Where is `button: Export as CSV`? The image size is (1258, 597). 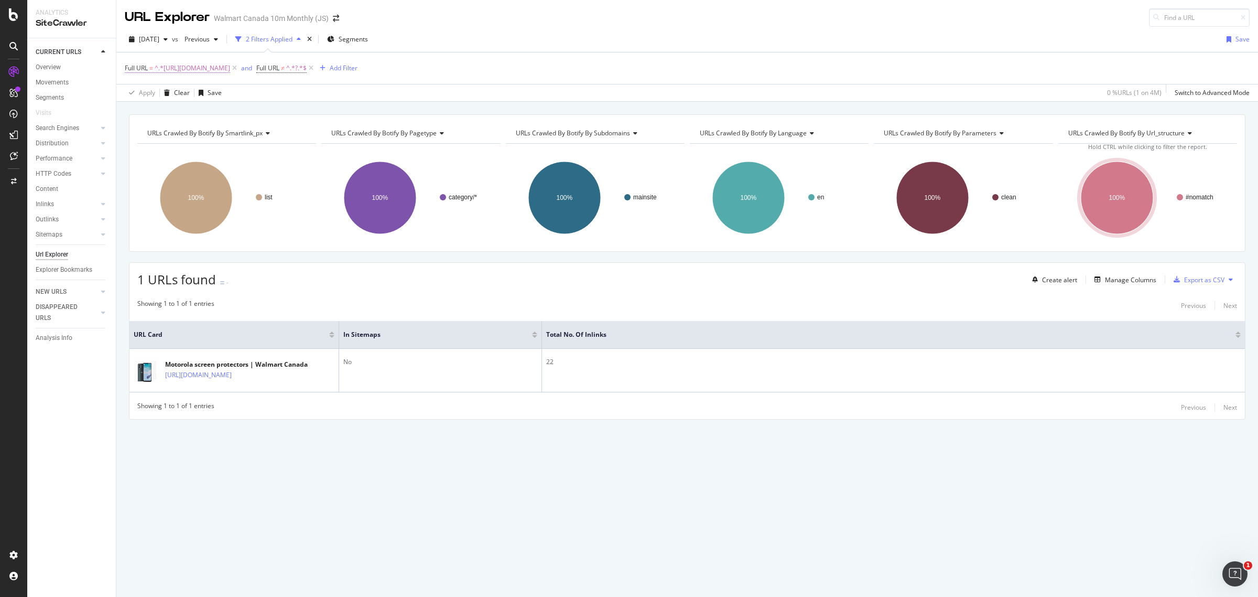 button: Export as CSV is located at coordinates (1197, 279).